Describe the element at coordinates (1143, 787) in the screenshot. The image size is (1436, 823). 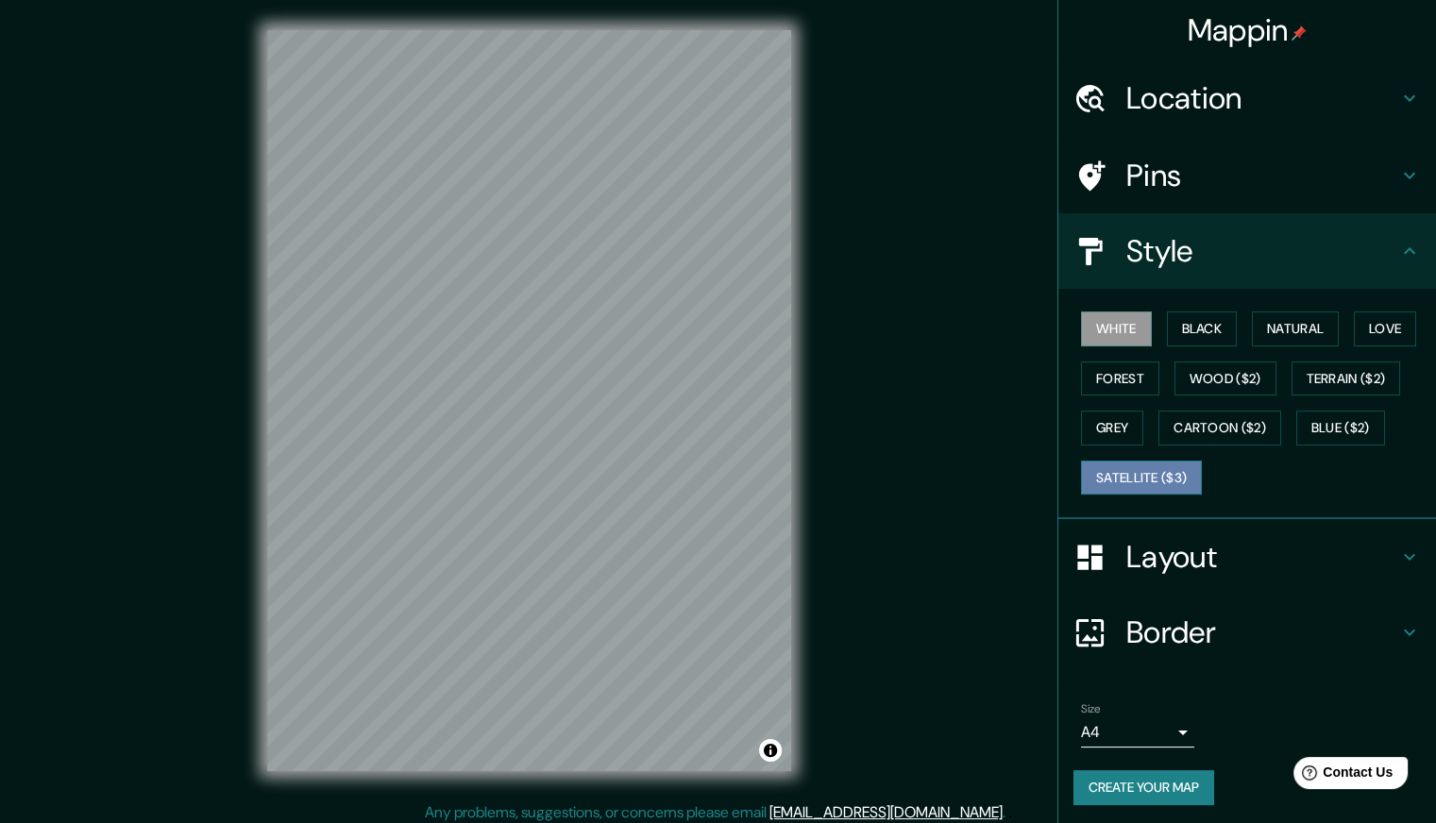
I see `button: Create your map` at that location.